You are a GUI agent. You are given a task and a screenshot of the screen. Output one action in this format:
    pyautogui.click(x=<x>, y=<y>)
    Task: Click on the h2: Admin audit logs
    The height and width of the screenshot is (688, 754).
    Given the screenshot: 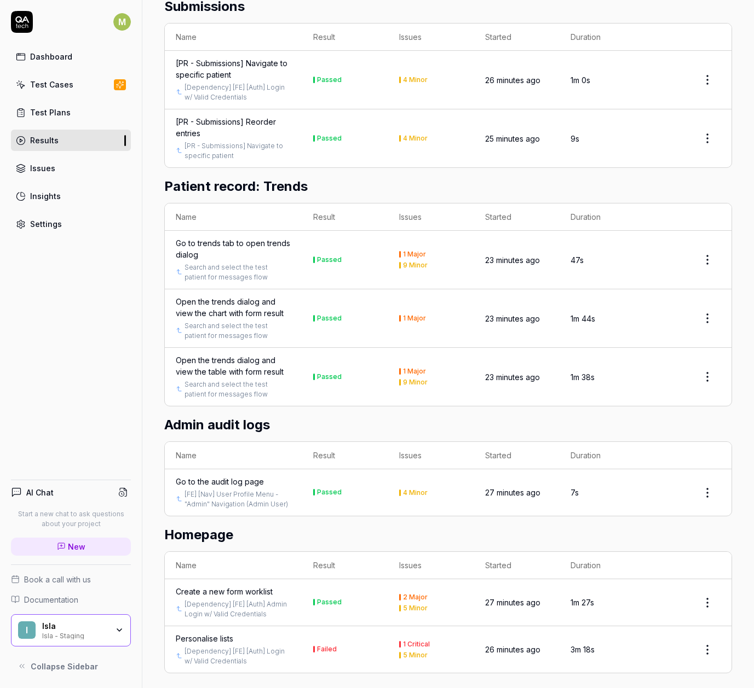 What is the action you would take?
    pyautogui.click(x=448, y=425)
    